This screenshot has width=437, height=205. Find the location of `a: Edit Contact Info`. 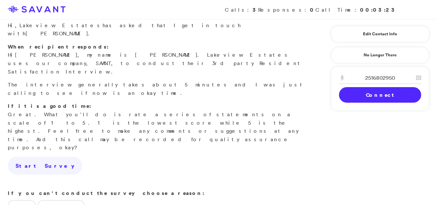

a: Edit Contact Info is located at coordinates (380, 34).